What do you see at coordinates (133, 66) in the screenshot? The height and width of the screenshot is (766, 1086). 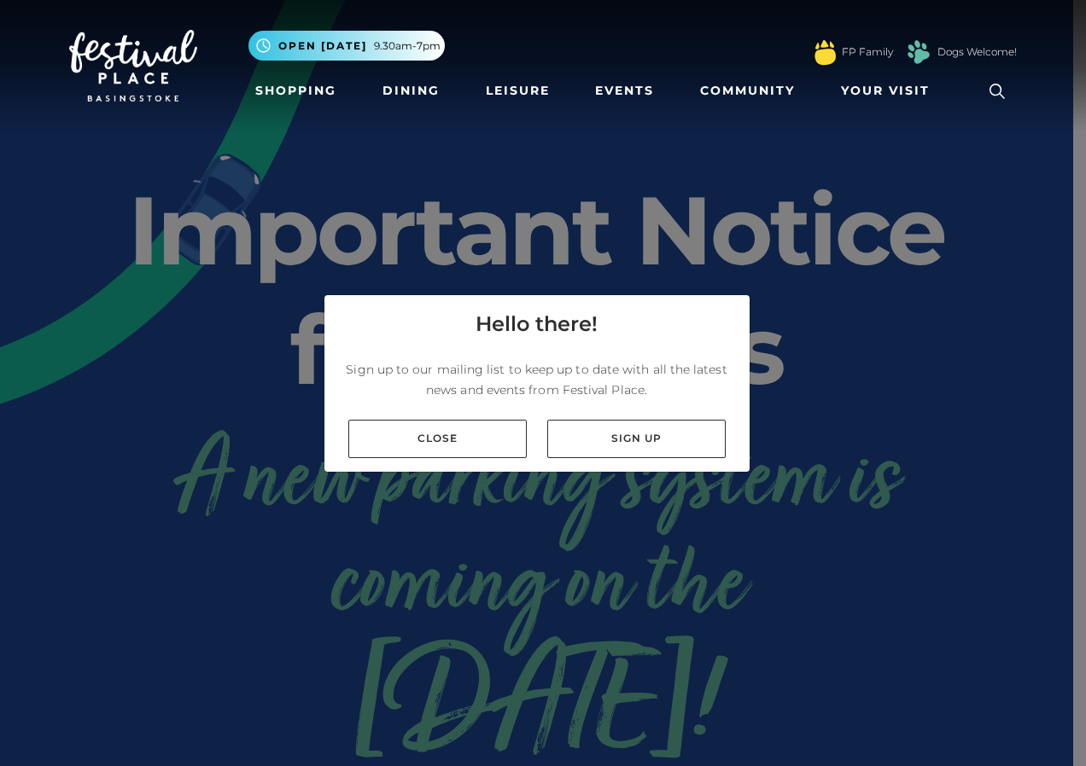 I see `img: Festival Place Logo` at bounding box center [133, 66].